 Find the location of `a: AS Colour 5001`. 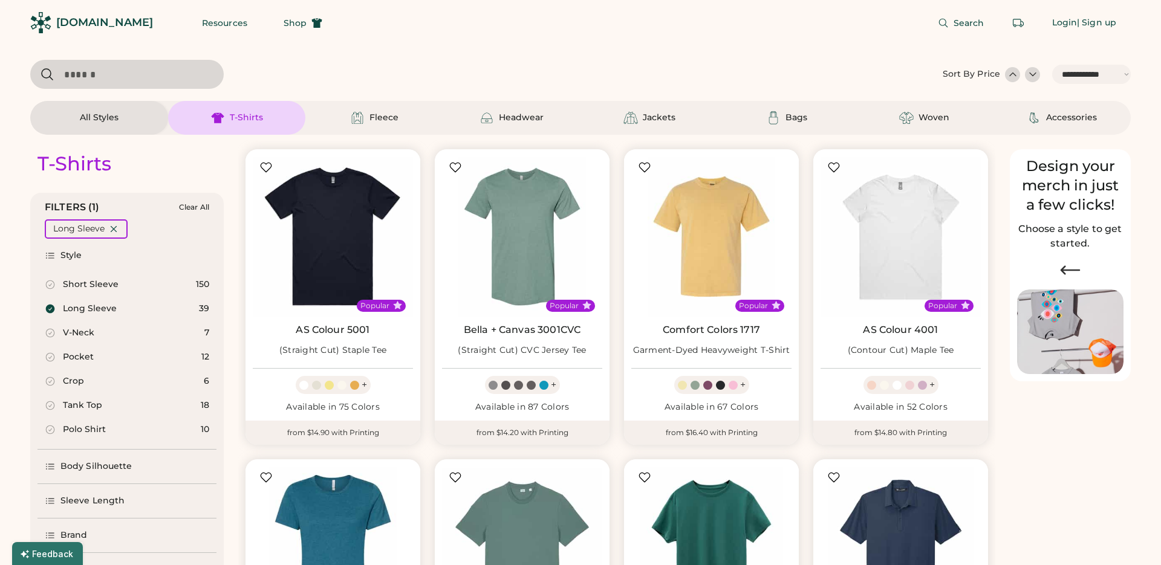

a: AS Colour 5001 is located at coordinates (332, 330).